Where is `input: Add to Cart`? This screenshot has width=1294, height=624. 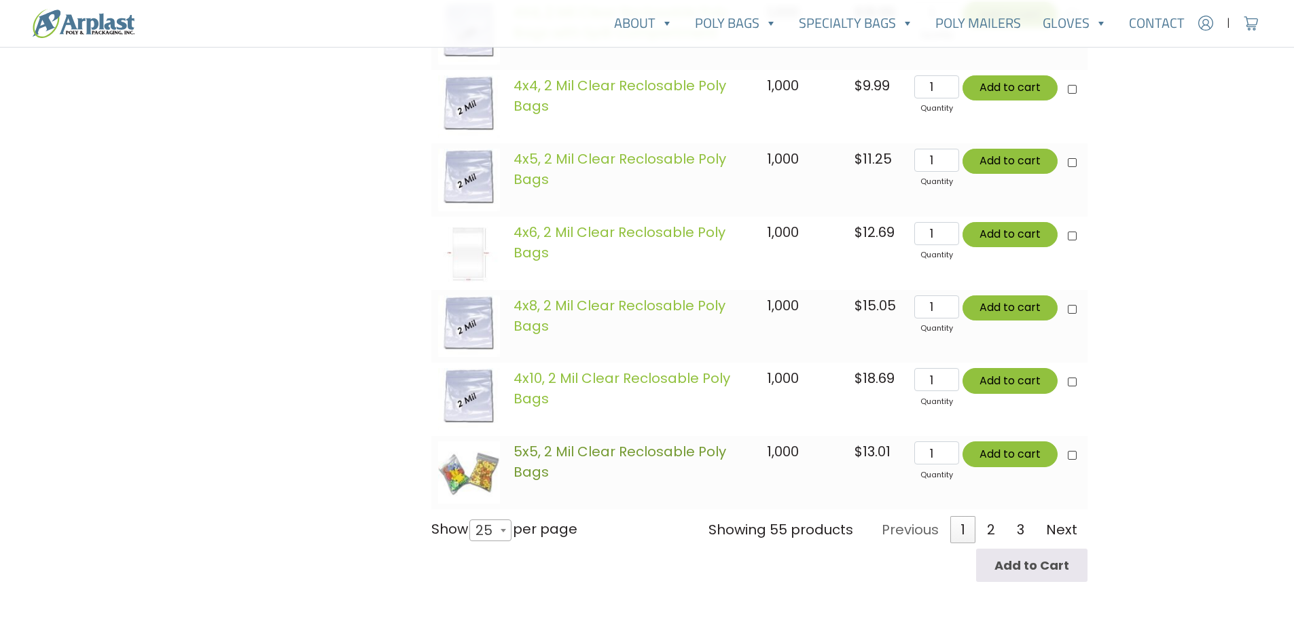 input: Add to Cart is located at coordinates (1032, 565).